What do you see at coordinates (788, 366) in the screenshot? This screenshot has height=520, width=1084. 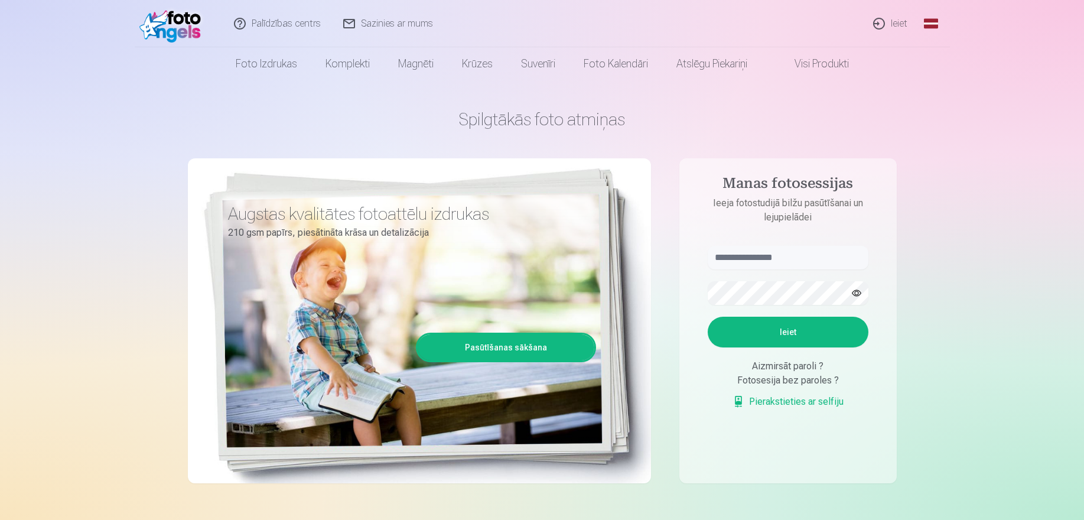 I see `div: Aizmirsāt paroli ?` at bounding box center [788, 366].